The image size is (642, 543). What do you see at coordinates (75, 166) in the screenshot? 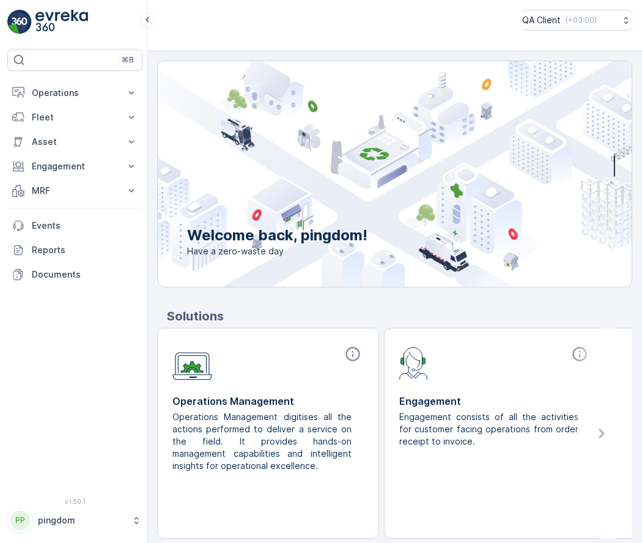
I see `button: Engagement` at bounding box center [75, 166].